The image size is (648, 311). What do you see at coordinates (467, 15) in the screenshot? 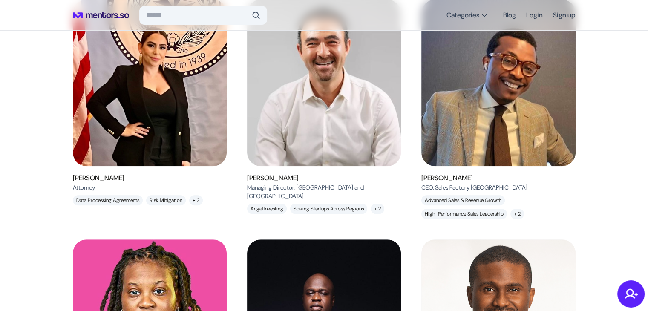
I see `button: Categories` at bounding box center [467, 15].